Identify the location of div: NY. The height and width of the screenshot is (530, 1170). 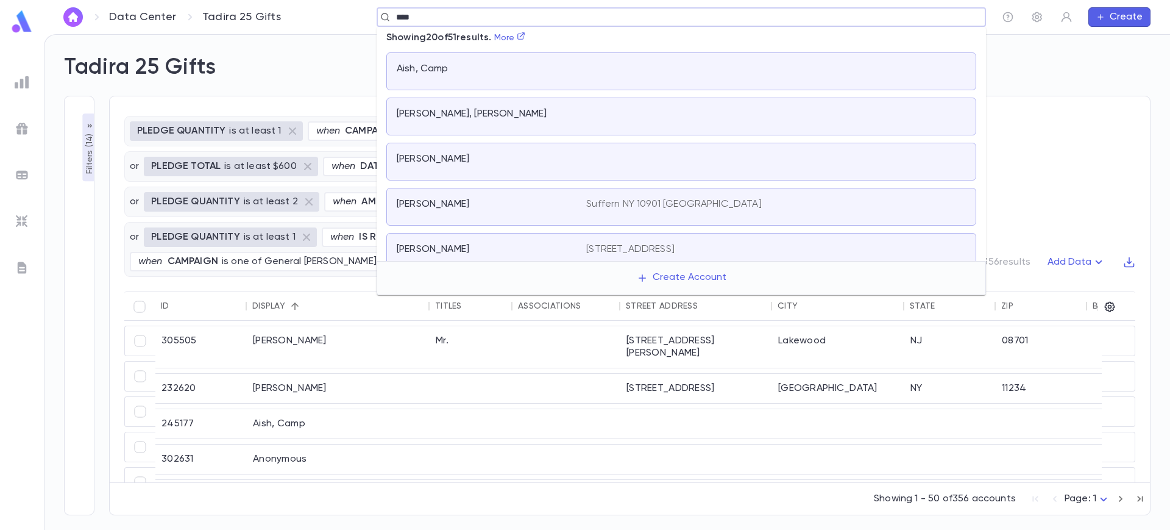
(950, 388).